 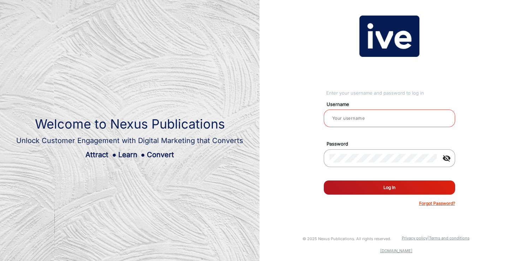 What do you see at coordinates (347, 239) in the screenshot?
I see `small: © 2025 Nexus Publications. All rights reserved.` at bounding box center [347, 239].